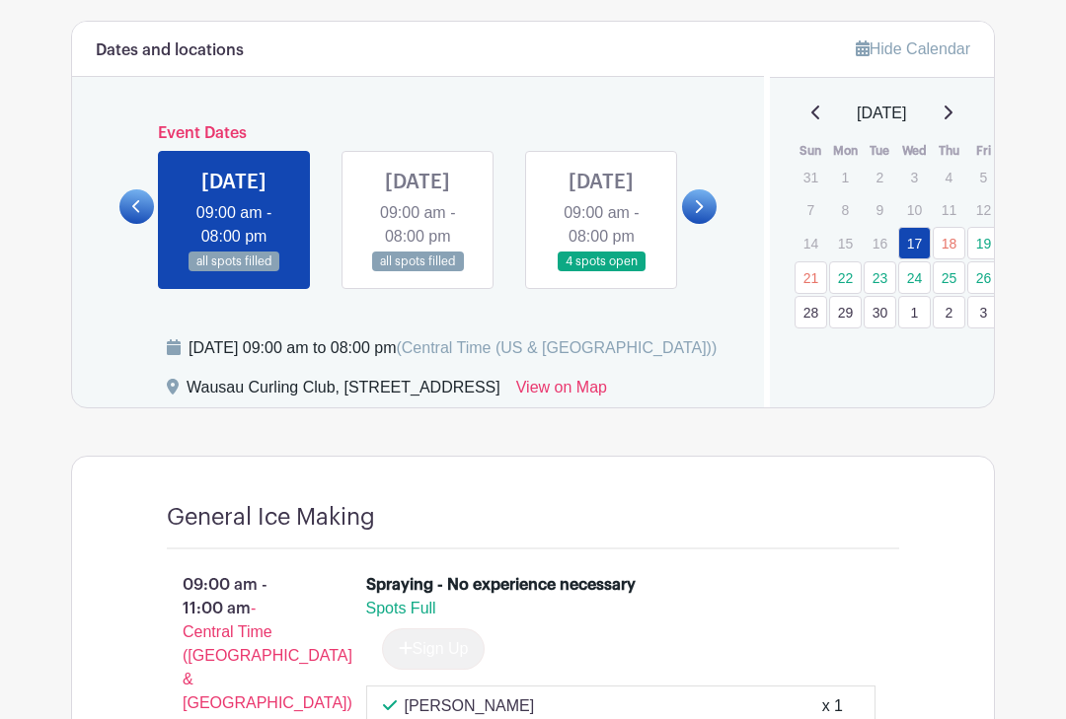  Describe the element at coordinates (948, 312) in the screenshot. I see `a: 2` at that location.